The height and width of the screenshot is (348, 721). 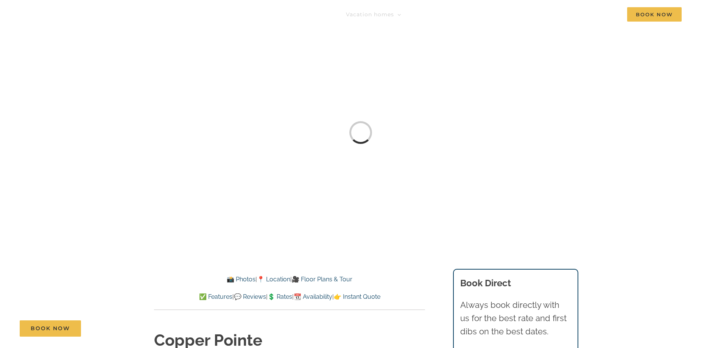 I want to click on nav: Main Menu, so click(x=514, y=14).